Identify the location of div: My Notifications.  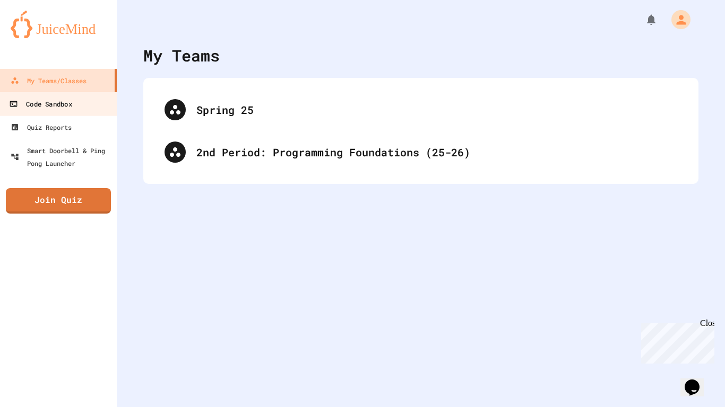
(642, 20).